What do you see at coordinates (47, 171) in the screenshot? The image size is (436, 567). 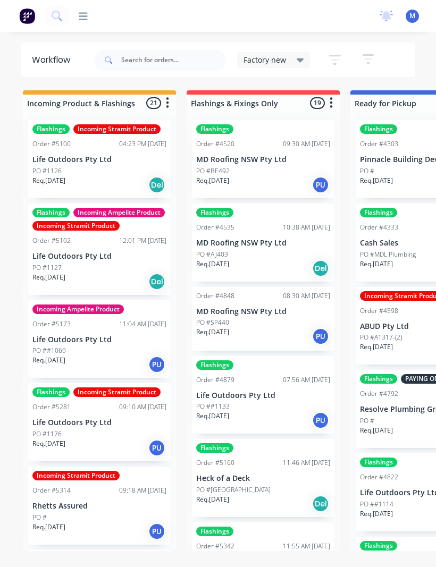 I see `p: PO #1126` at bounding box center [47, 171].